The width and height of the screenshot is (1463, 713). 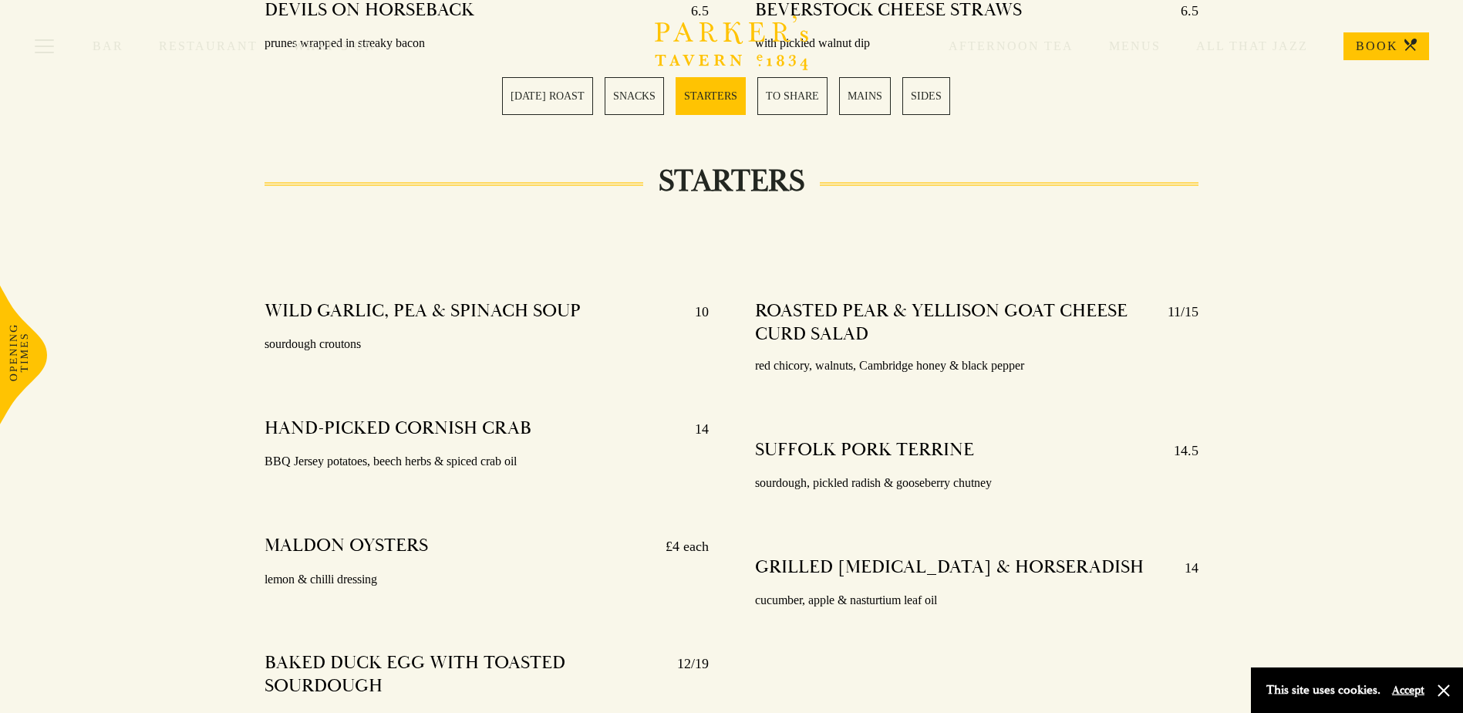 I want to click on h4: WILD GARLIC, PEA & SPINACH SOUP, so click(x=423, y=312).